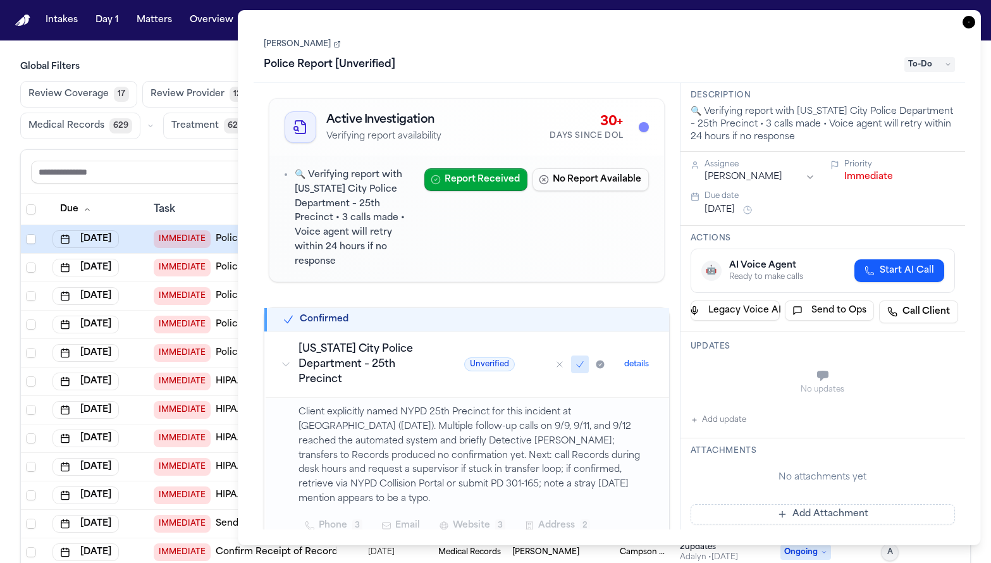 This screenshot has width=991, height=563. Describe the element at coordinates (421, 20) in the screenshot. I see `button: crownMetrics` at that location.